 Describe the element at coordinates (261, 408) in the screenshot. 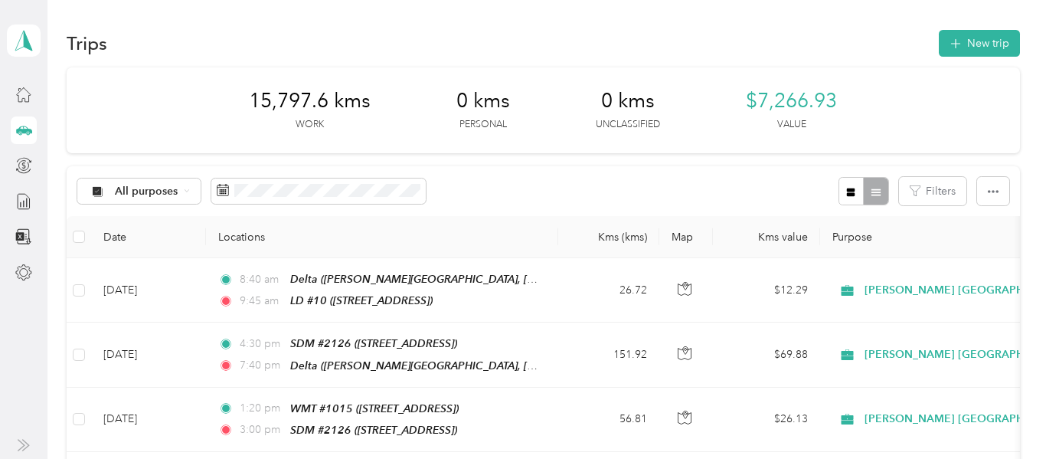

I see `span: 1:20 pm` at that location.